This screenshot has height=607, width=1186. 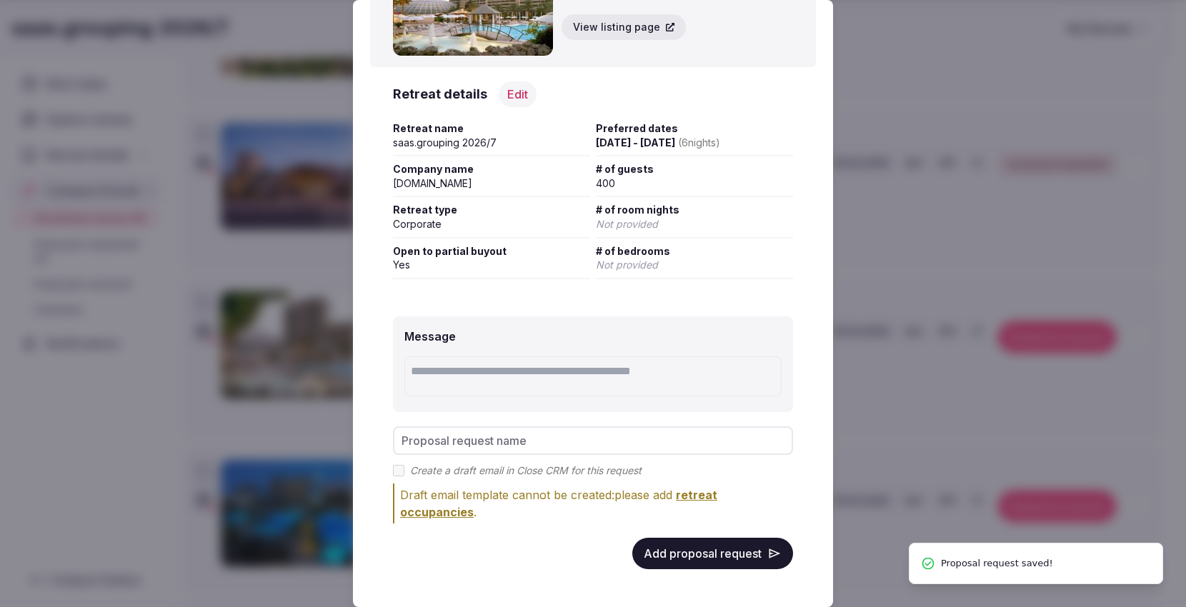 I want to click on button: Add proposal request, so click(x=712, y=554).